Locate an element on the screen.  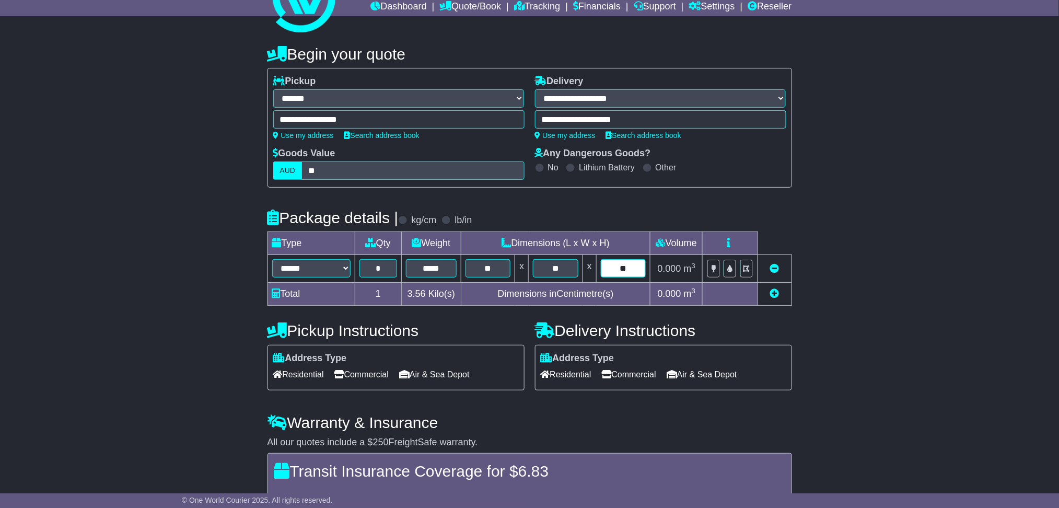
label: Pickup is located at coordinates (295, 81).